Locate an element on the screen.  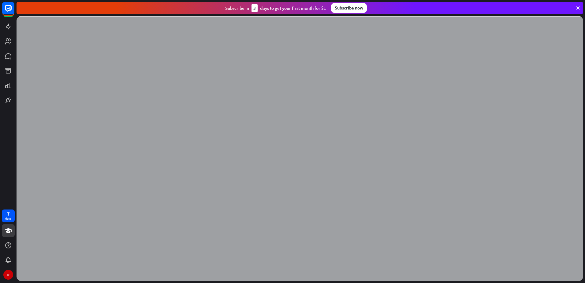
div: JC is located at coordinates (8, 274).